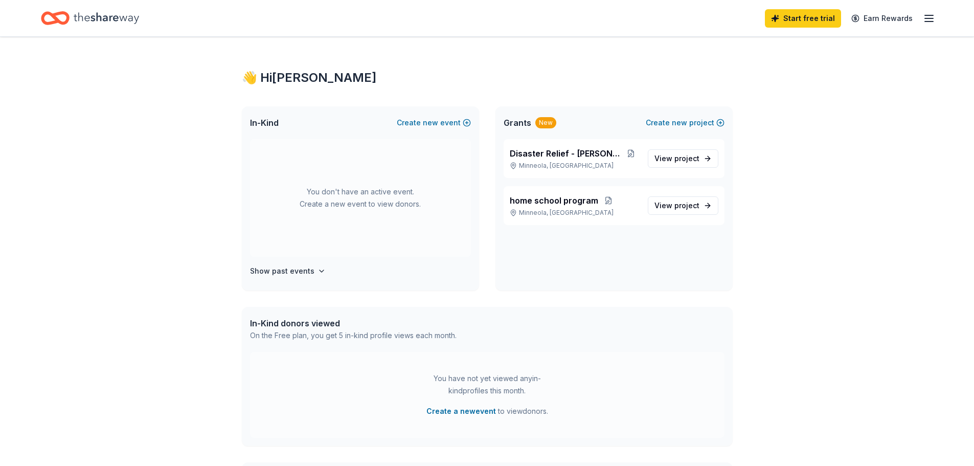  Describe the element at coordinates (434, 123) in the screenshot. I see `button: Createnewevent` at that location.